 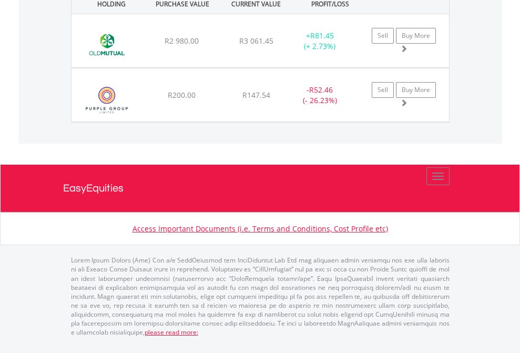 I want to click on a: EasyEquities, so click(x=260, y=188).